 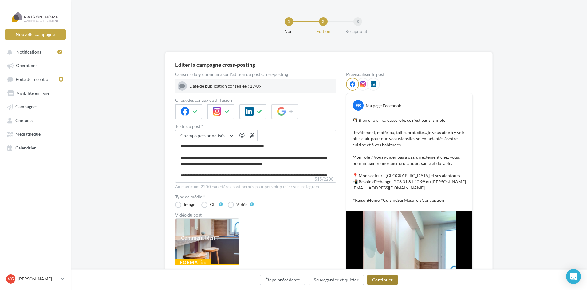 What do you see at coordinates (29, 52) in the screenshot?
I see `span: Notifications` at bounding box center [29, 52].